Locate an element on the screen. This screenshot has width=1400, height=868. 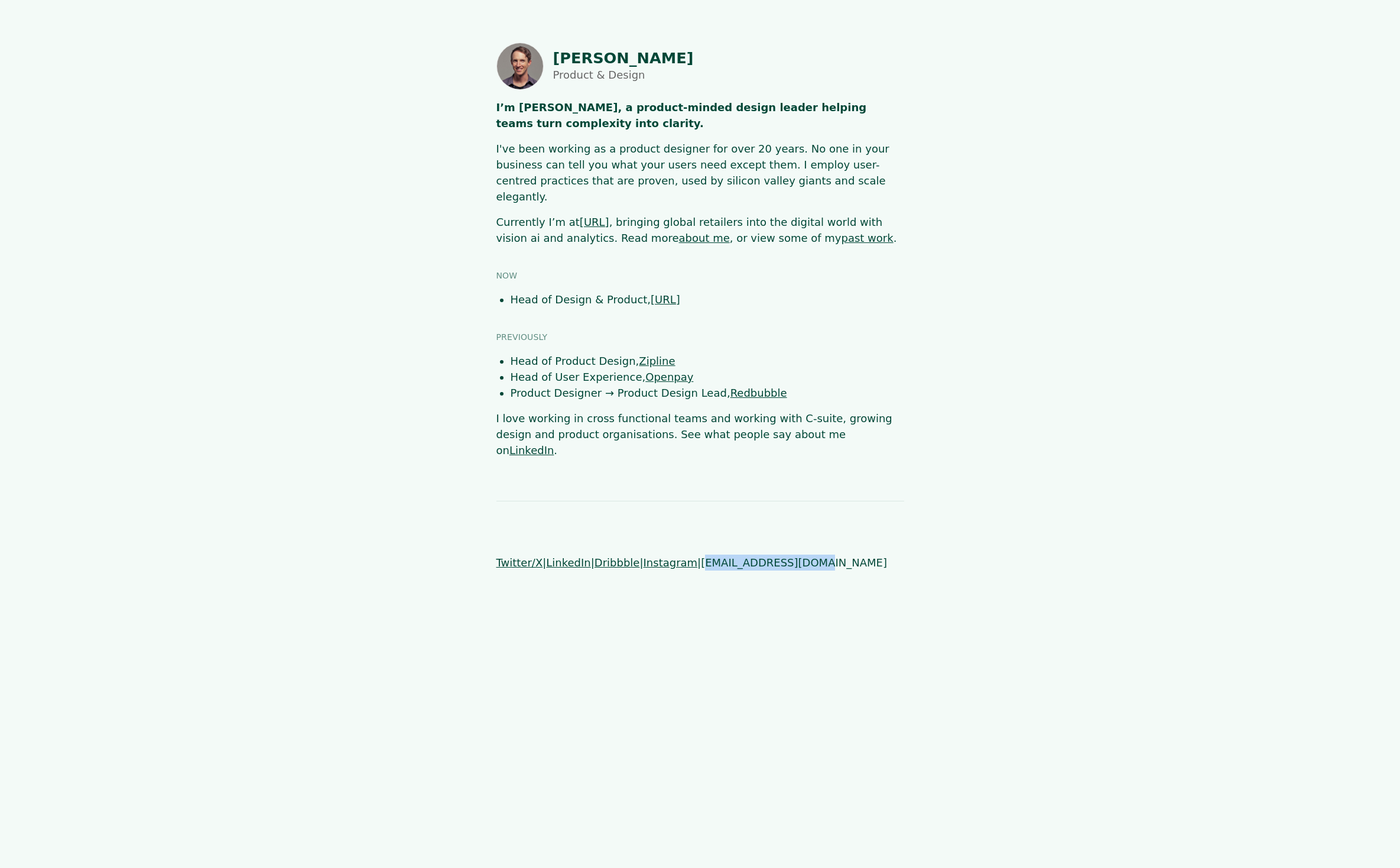
li: Product Designer → Product Design Lead, is located at coordinates (707, 393).